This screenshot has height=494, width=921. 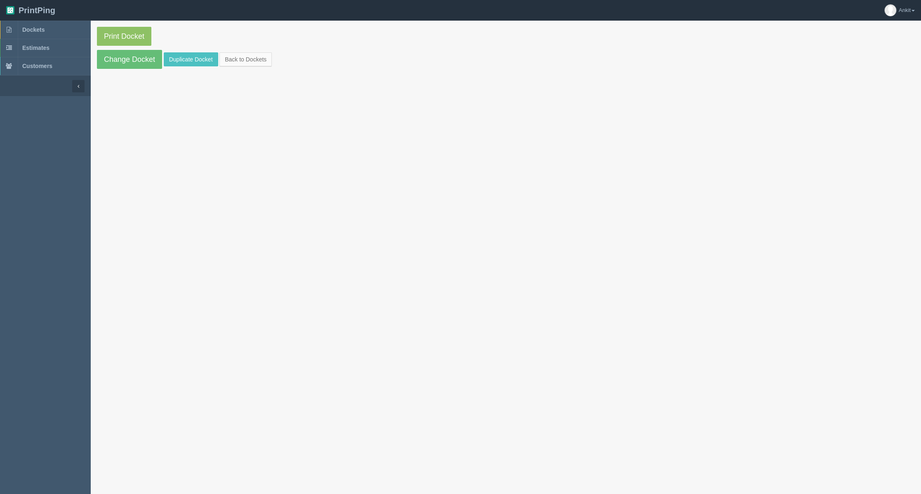 I want to click on span: Customers, so click(x=37, y=66).